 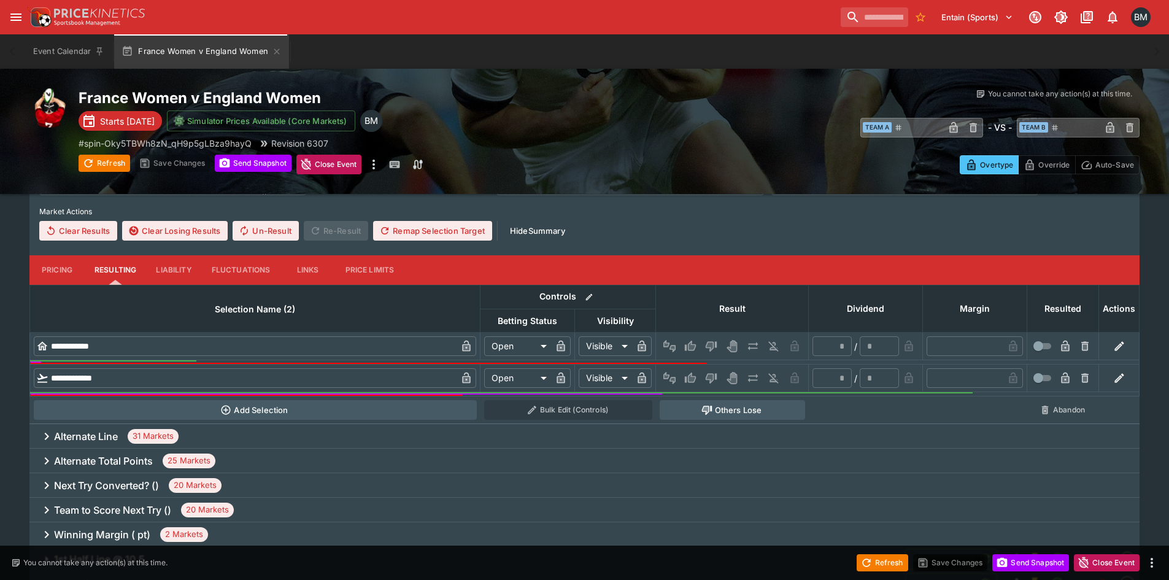 What do you see at coordinates (527, 321) in the screenshot?
I see `span: Betting Status` at bounding box center [527, 321].